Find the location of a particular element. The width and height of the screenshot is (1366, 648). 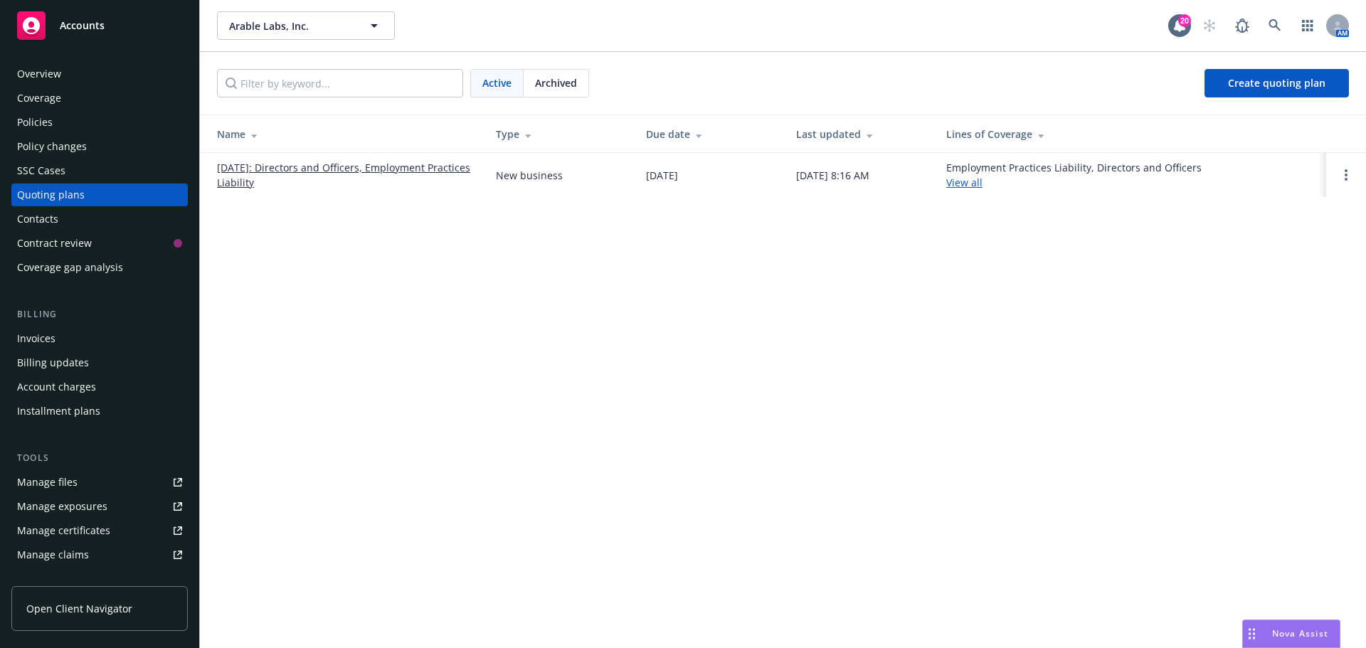

div: Manage exposures is located at coordinates (62, 507).